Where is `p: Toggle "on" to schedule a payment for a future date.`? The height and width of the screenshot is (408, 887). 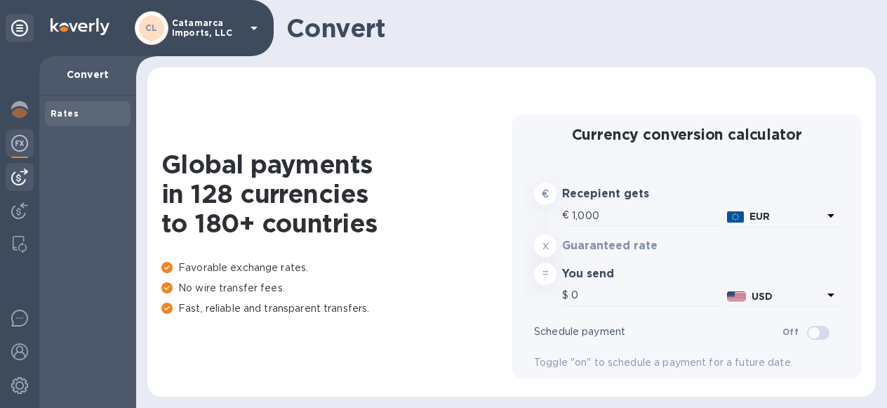
p: Toggle "on" to schedule a payment for a future date. is located at coordinates (686, 362).